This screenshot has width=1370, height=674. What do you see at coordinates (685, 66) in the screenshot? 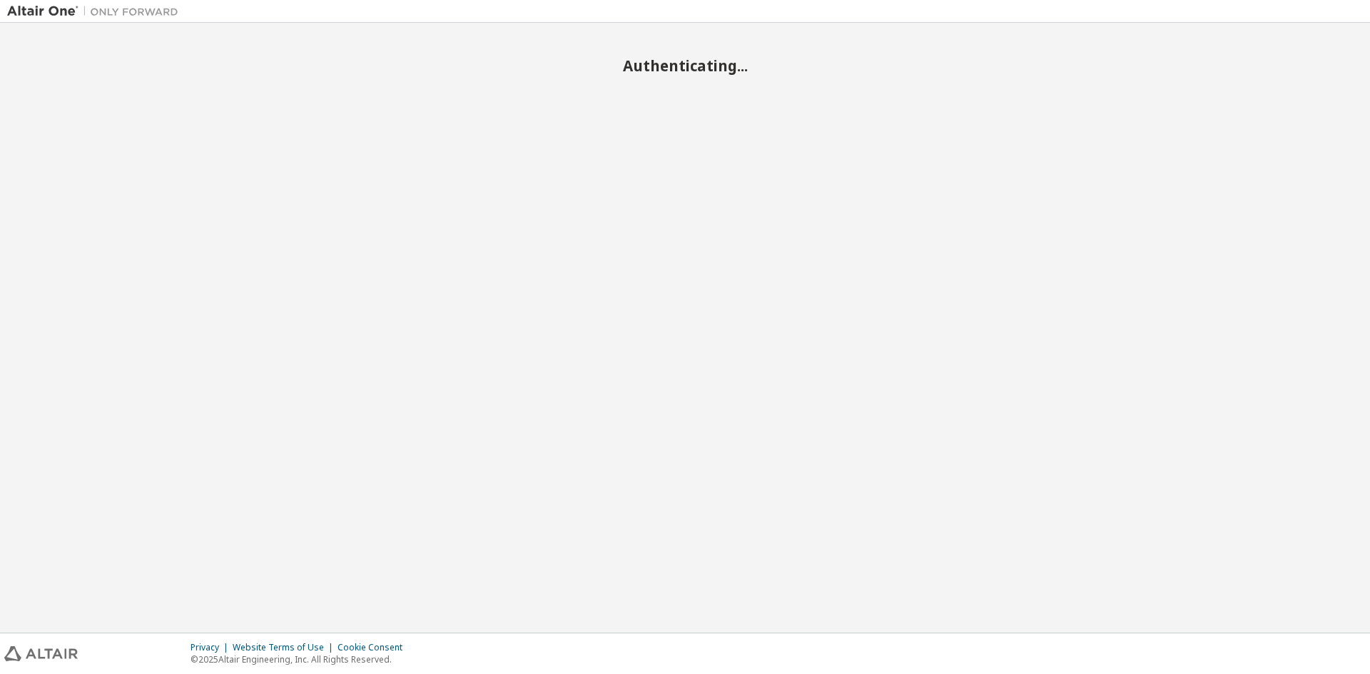
I see `h2: Authenticating...` at bounding box center [685, 66].